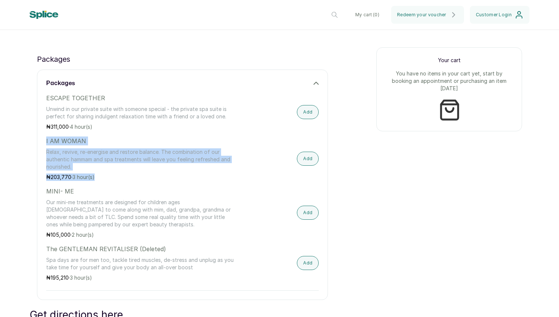 The width and height of the screenshot is (559, 317). Describe the element at coordinates (60, 127) in the screenshot. I see `span: 311,000` at that location.